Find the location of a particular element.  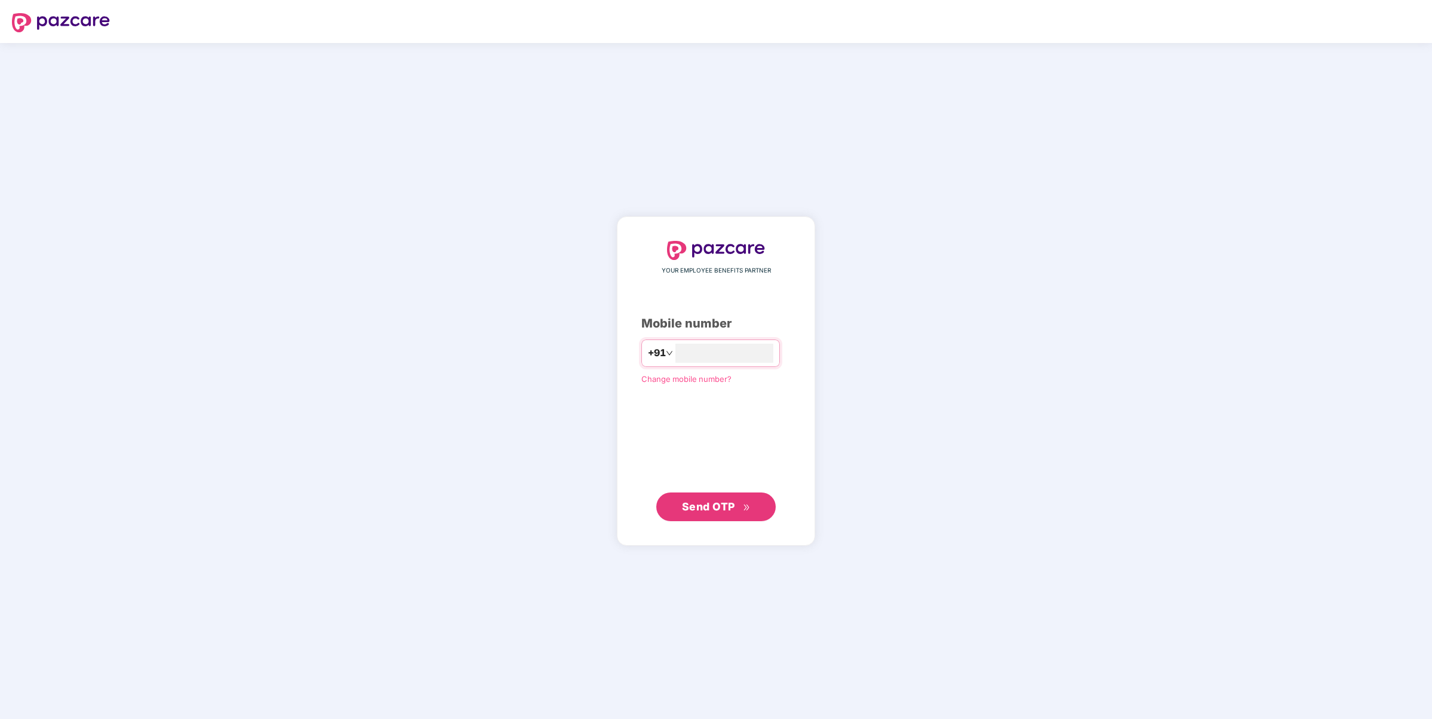

div: Mobile number is located at coordinates (716, 323).